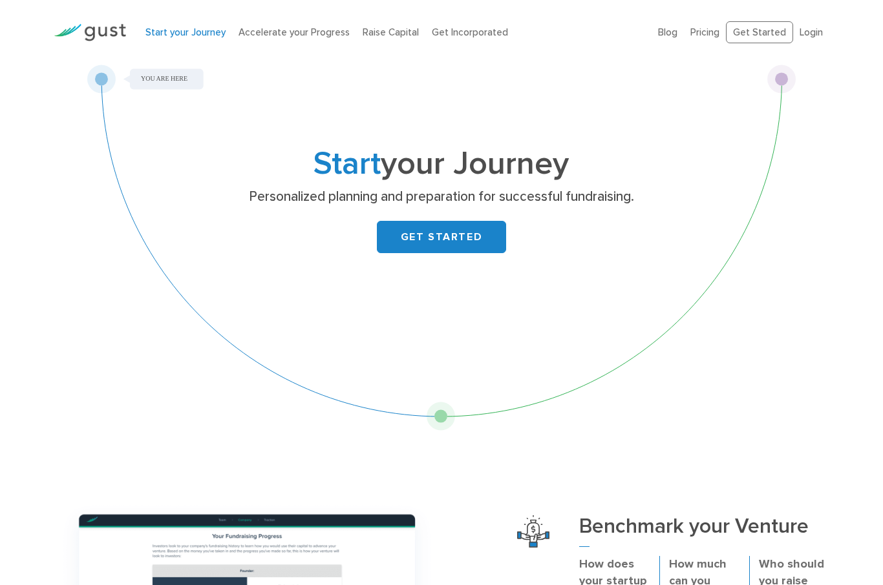 The height and width of the screenshot is (585, 883). Describe the element at coordinates (470, 32) in the screenshot. I see `a: Get Incorporated` at that location.